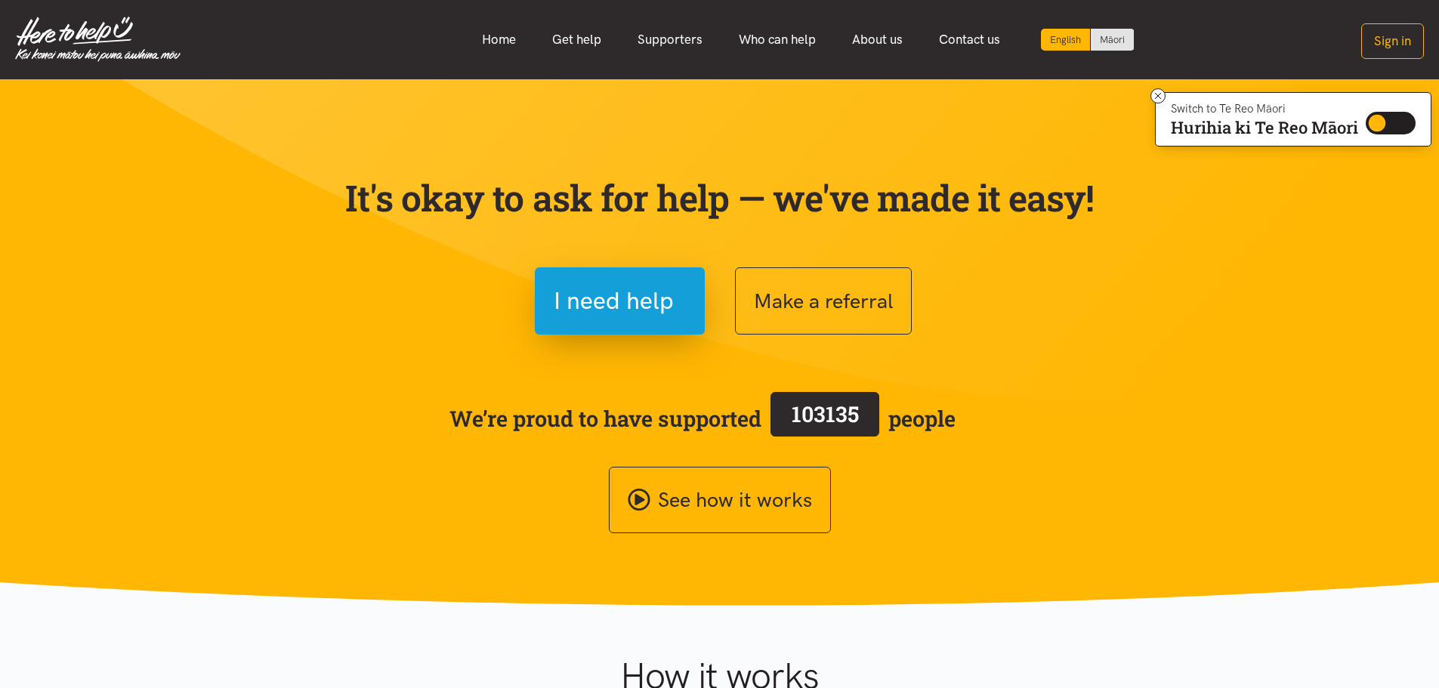 The width and height of the screenshot is (1439, 688). I want to click on p: It's okay to ask for help — we've made it easy!, so click(720, 198).